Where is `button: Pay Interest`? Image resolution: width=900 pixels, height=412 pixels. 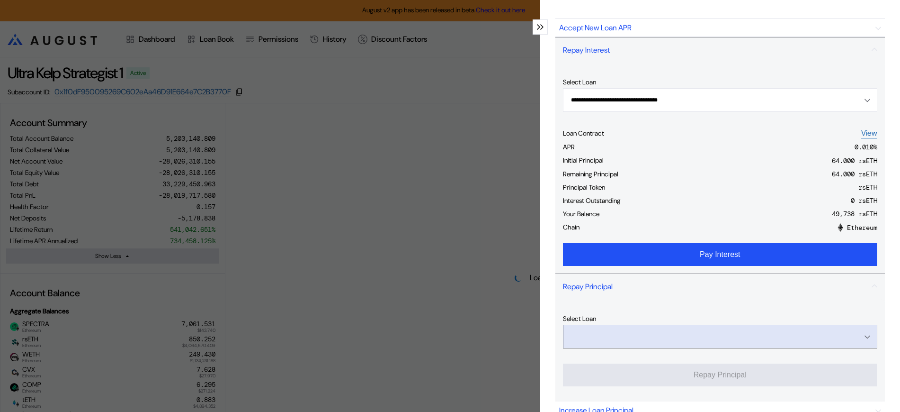
button: Pay Interest is located at coordinates (720, 254).